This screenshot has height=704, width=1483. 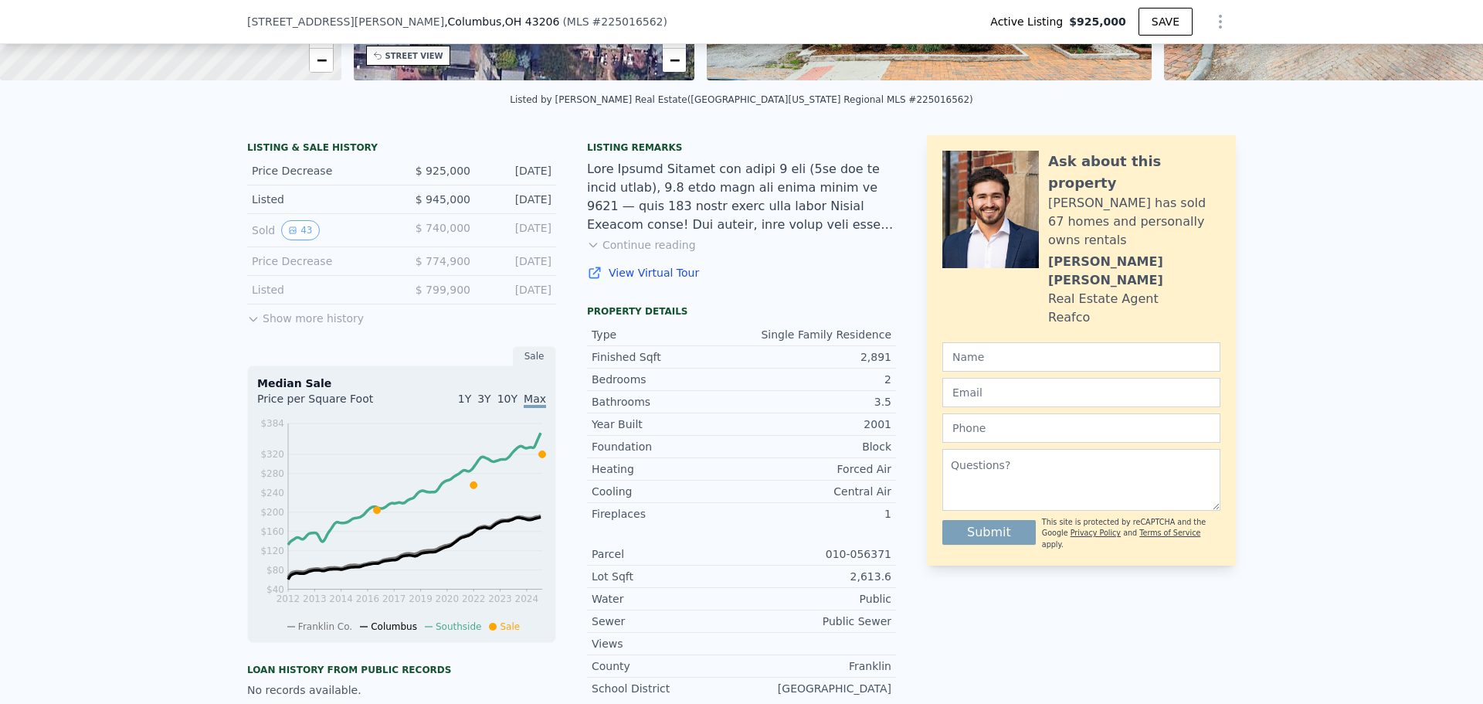 I want to click on tspan: 2016, so click(x=368, y=599).